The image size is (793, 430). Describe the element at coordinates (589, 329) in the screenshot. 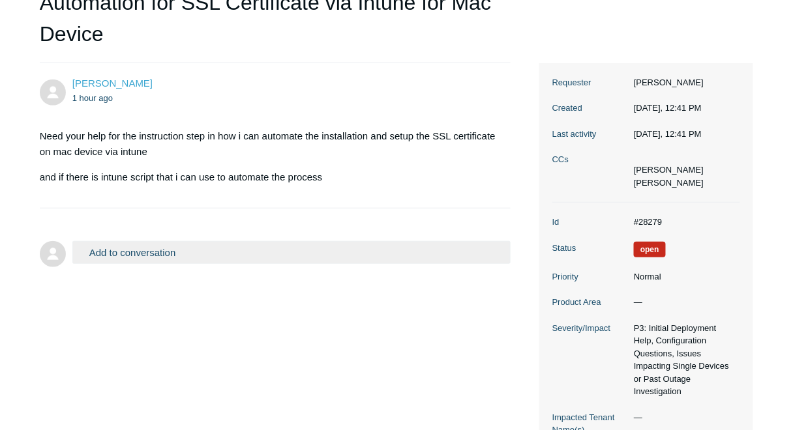

I see `dt: Severity/Impact` at that location.